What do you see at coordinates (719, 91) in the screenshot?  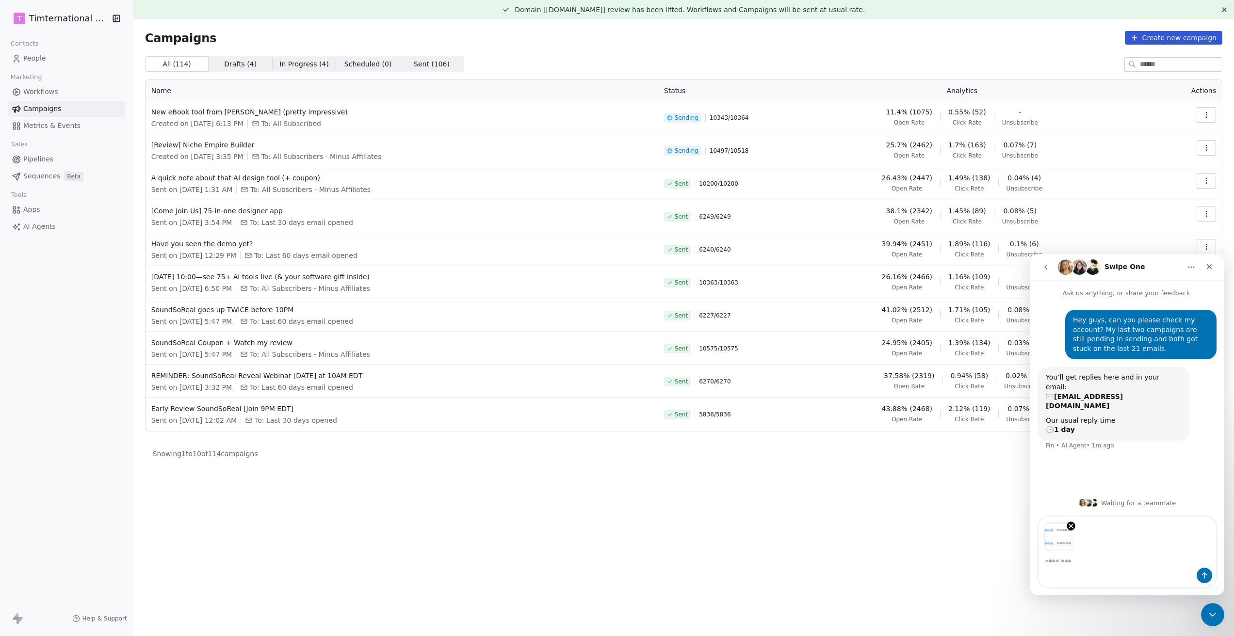 I see `th: Status` at bounding box center [719, 91].